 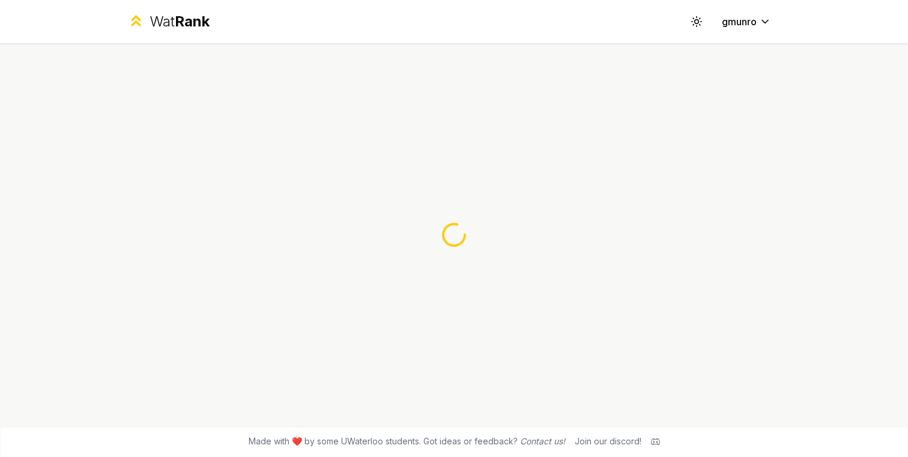 I want to click on div: Wat, so click(x=180, y=22).